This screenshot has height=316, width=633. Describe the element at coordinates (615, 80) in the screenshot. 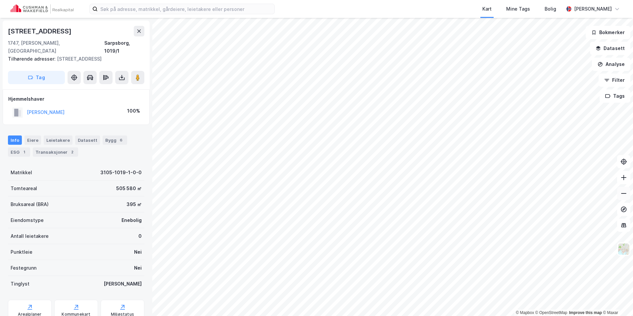

I see `button: Filter` at that location.